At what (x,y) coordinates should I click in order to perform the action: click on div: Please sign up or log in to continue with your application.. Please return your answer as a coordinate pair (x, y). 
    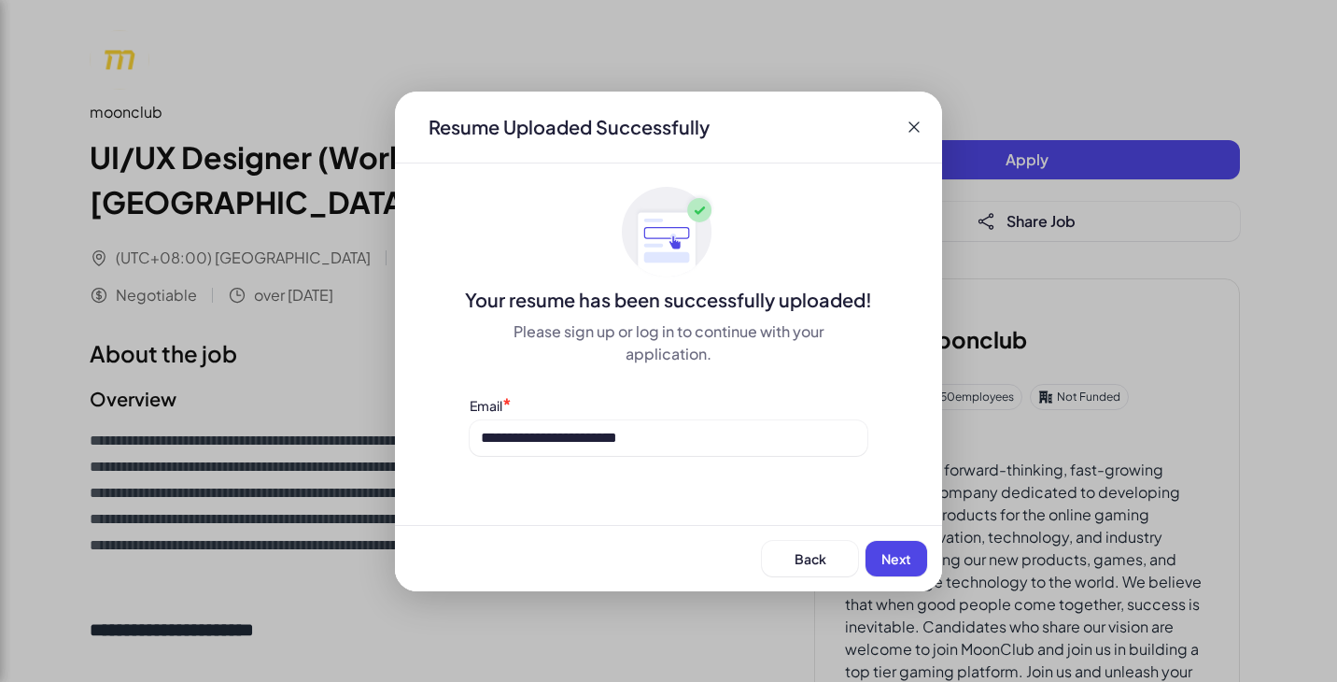
    Looking at the image, I should click on (668, 343).